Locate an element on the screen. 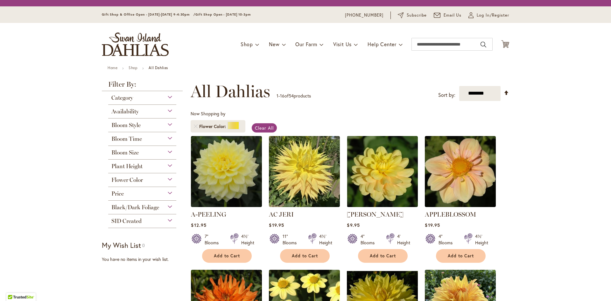 The image size is (611, 301). strong: My Wish List is located at coordinates (121, 245).